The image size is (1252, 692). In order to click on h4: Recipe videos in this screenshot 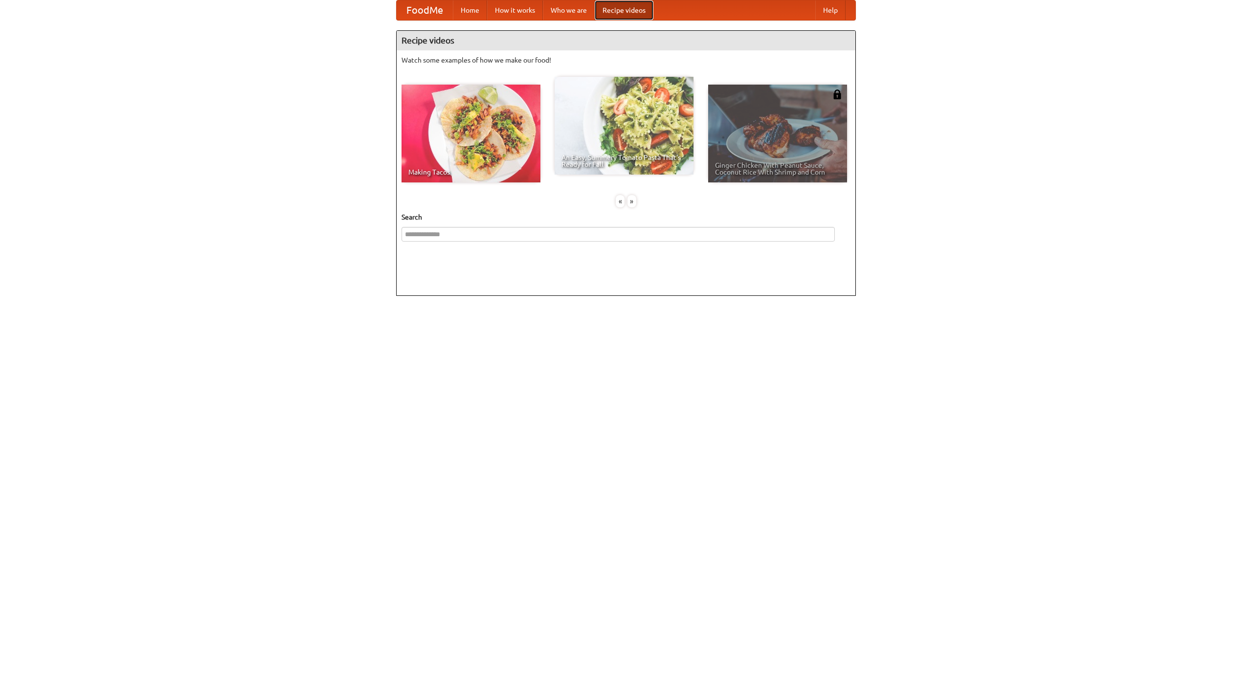, I will do `click(626, 41)`.